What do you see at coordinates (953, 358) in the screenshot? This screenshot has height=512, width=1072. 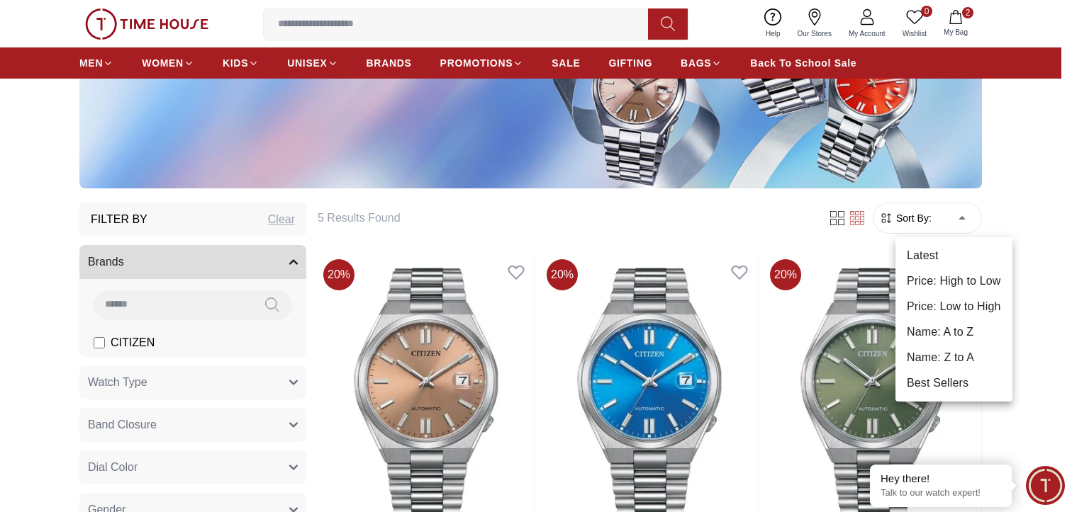 I see `li: Name: Z to A` at bounding box center [953, 358].